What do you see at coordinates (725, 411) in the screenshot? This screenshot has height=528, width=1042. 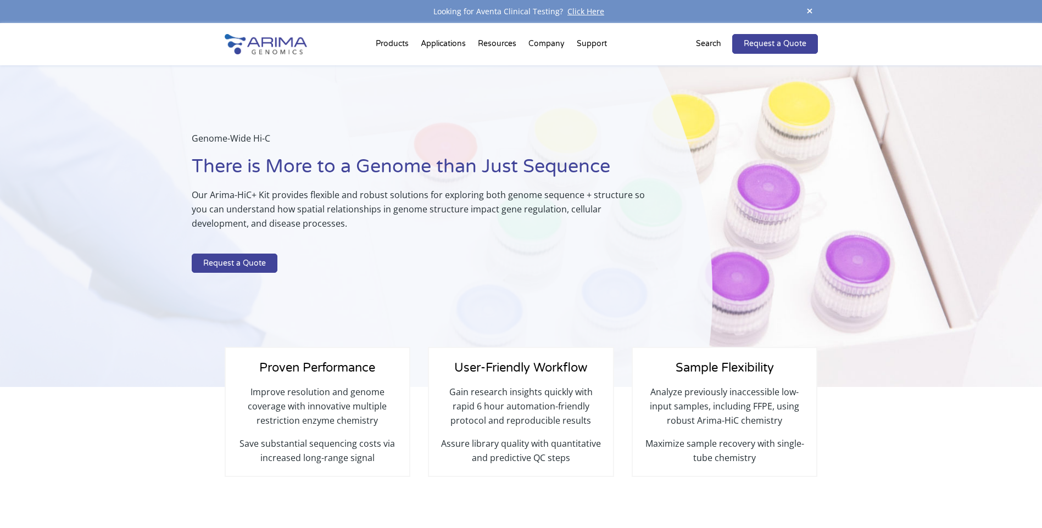 I see `p: Analyze previously inaccessible low-input samples, including FFPE, using robust Arima-HiC chemistry` at bounding box center [725, 411].